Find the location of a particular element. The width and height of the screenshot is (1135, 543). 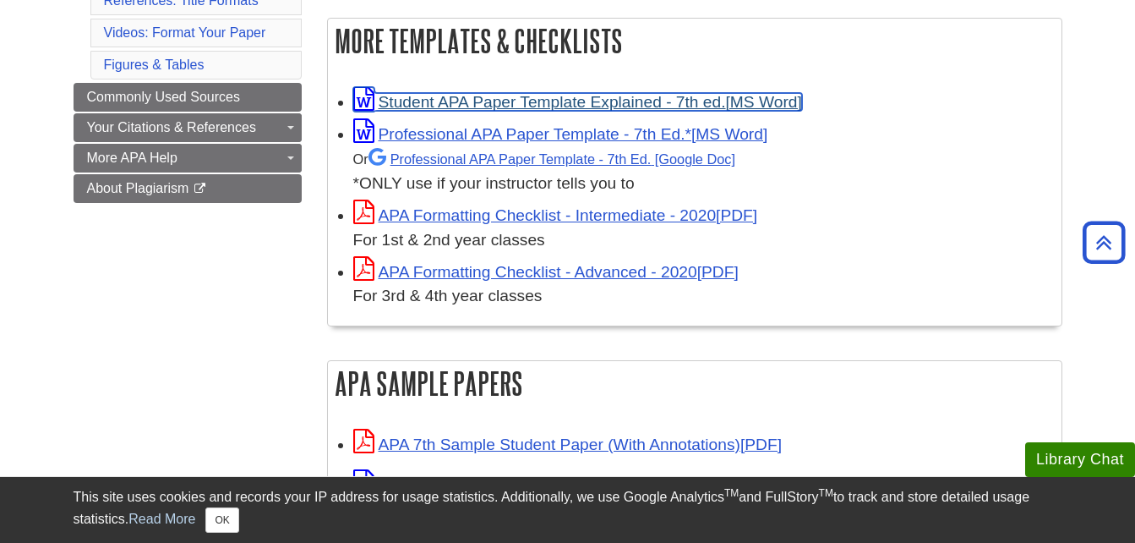

a: Videos: Format Your Paper is located at coordinates (185, 32).